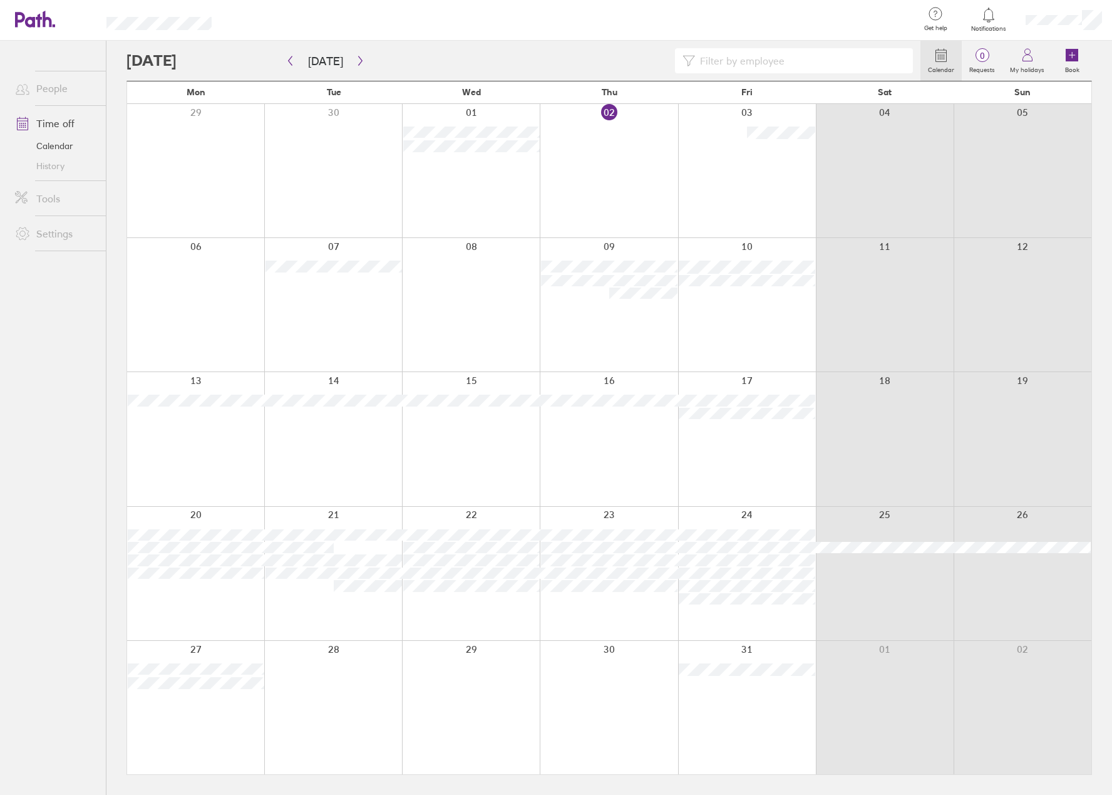 Image resolution: width=1112 pixels, height=795 pixels. Describe the element at coordinates (55, 234) in the screenshot. I see `a: Settings` at that location.